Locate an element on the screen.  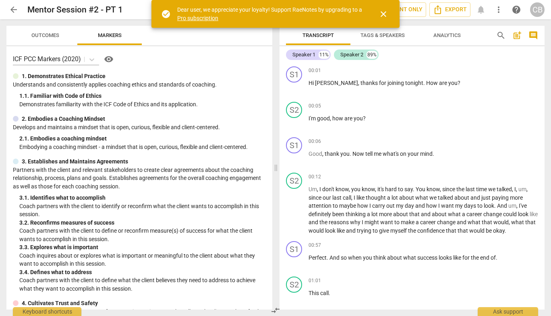
div: 3. 3. Explores what is important is located at coordinates (143, 247).